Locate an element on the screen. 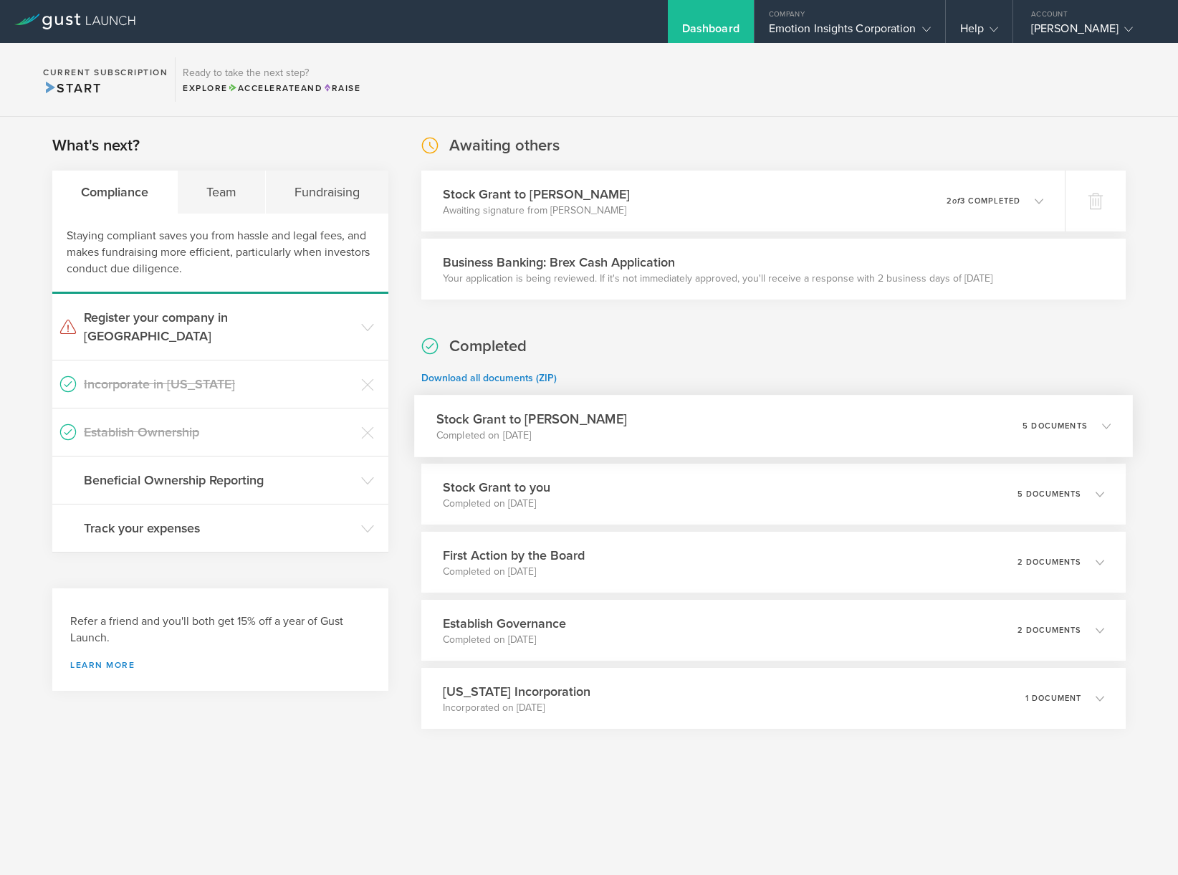 This screenshot has width=1178, height=875. h3: Refer a friend and you'll both get 15% off a year of Gust Launch. is located at coordinates (220, 630).